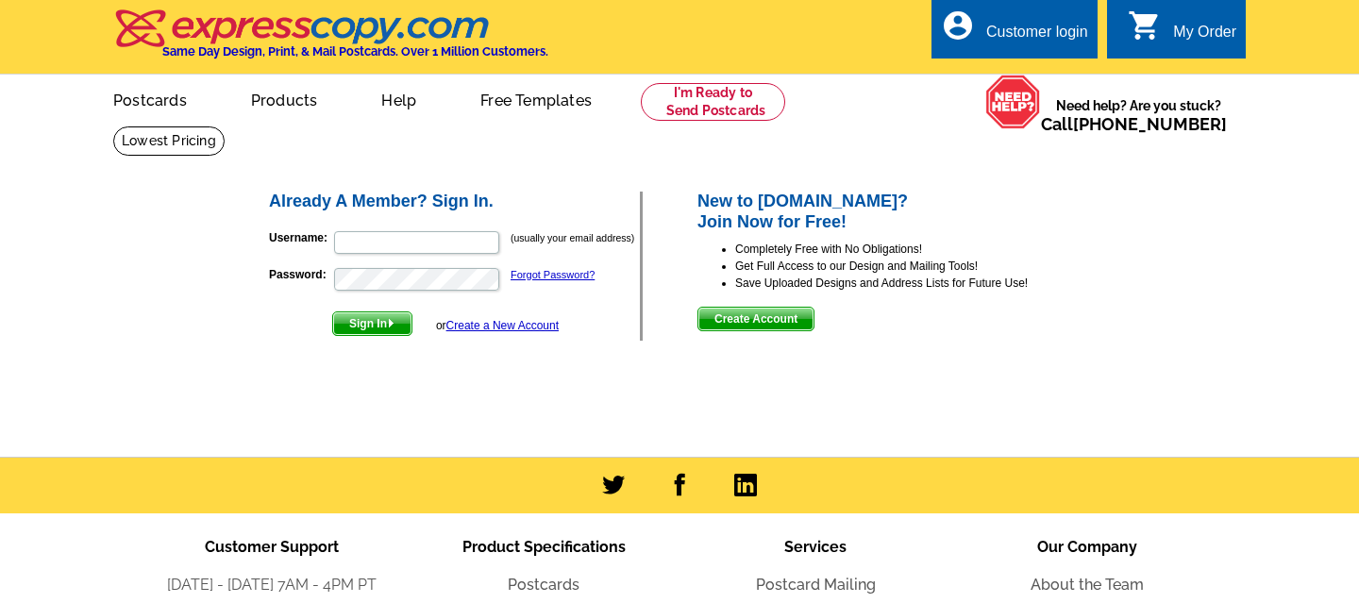 The image size is (1359, 603). What do you see at coordinates (913, 283) in the screenshot?
I see `li: Save Uploaded Designs and Address Lists for Future Use!` at bounding box center [913, 283].